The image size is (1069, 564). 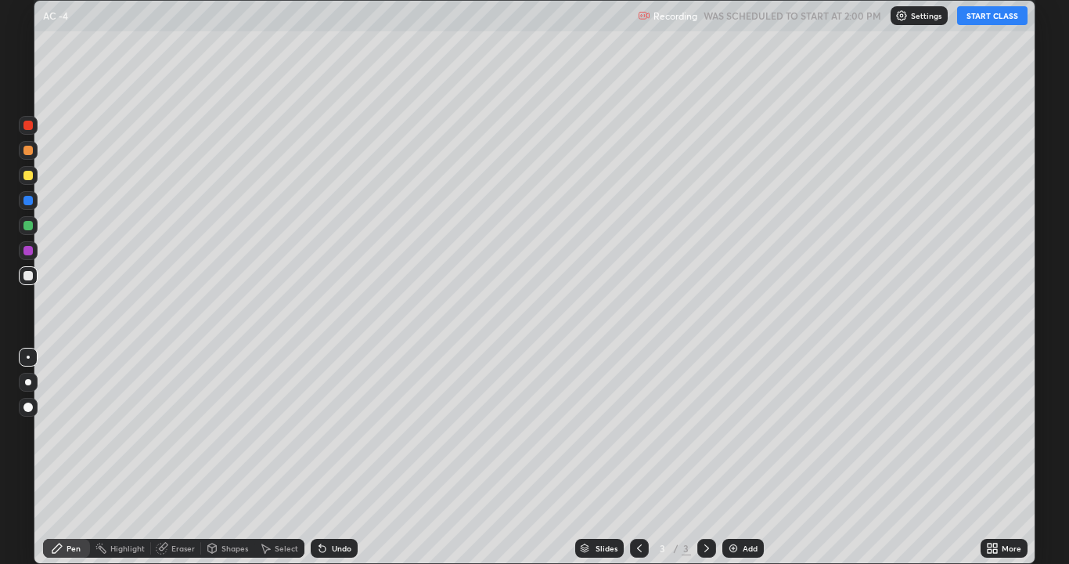 What do you see at coordinates (56, 16) in the screenshot?
I see `p: AC -4` at bounding box center [56, 16].